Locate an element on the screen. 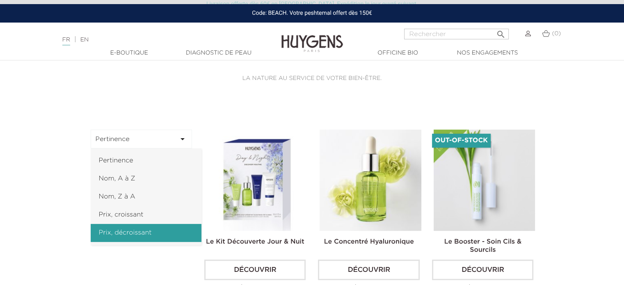  a: E-Boutique is located at coordinates (129, 53).